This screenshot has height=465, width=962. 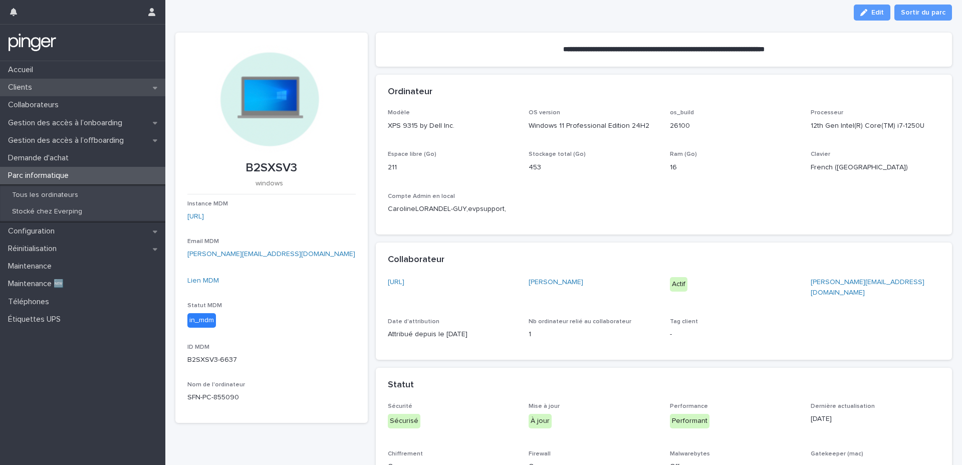 I want to click on h2: Ordinateur, so click(x=410, y=92).